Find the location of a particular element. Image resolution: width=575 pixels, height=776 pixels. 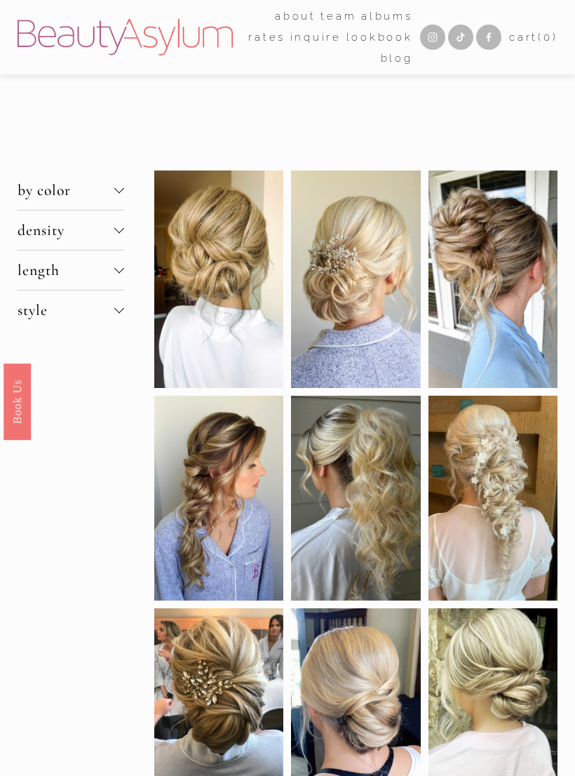

a: Facebook is located at coordinates (489, 37).